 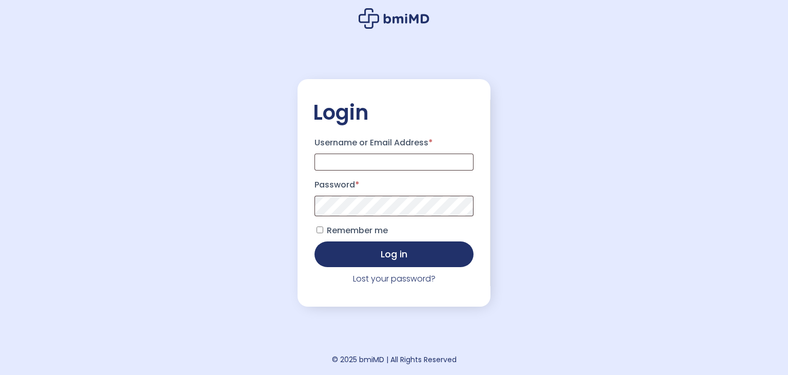 I want to click on a: Lost your password?, so click(x=394, y=278).